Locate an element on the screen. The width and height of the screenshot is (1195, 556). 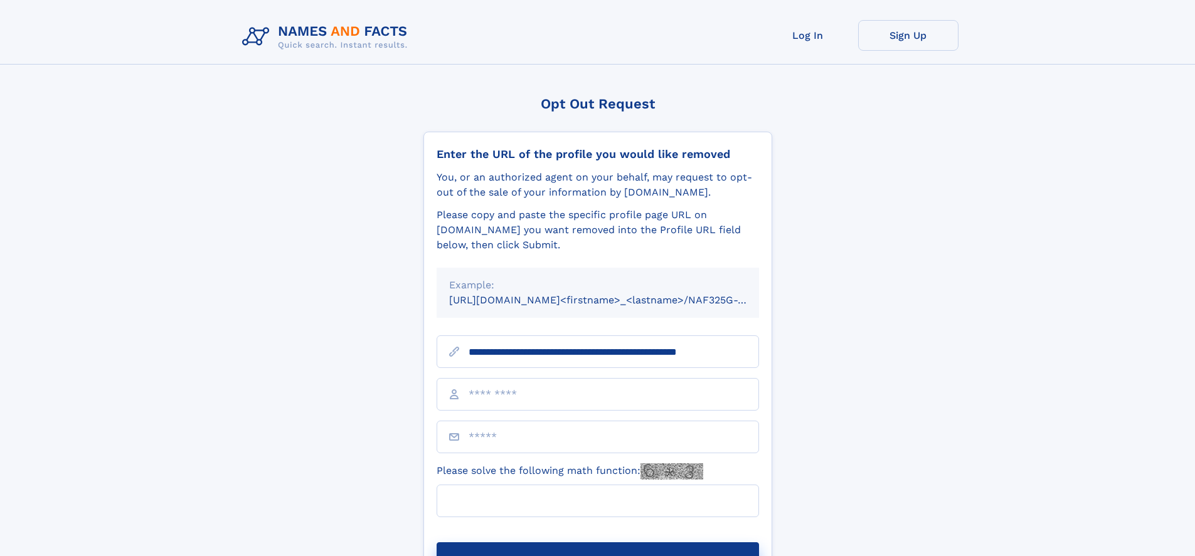
div: Opt Out Request is located at coordinates (598, 103).